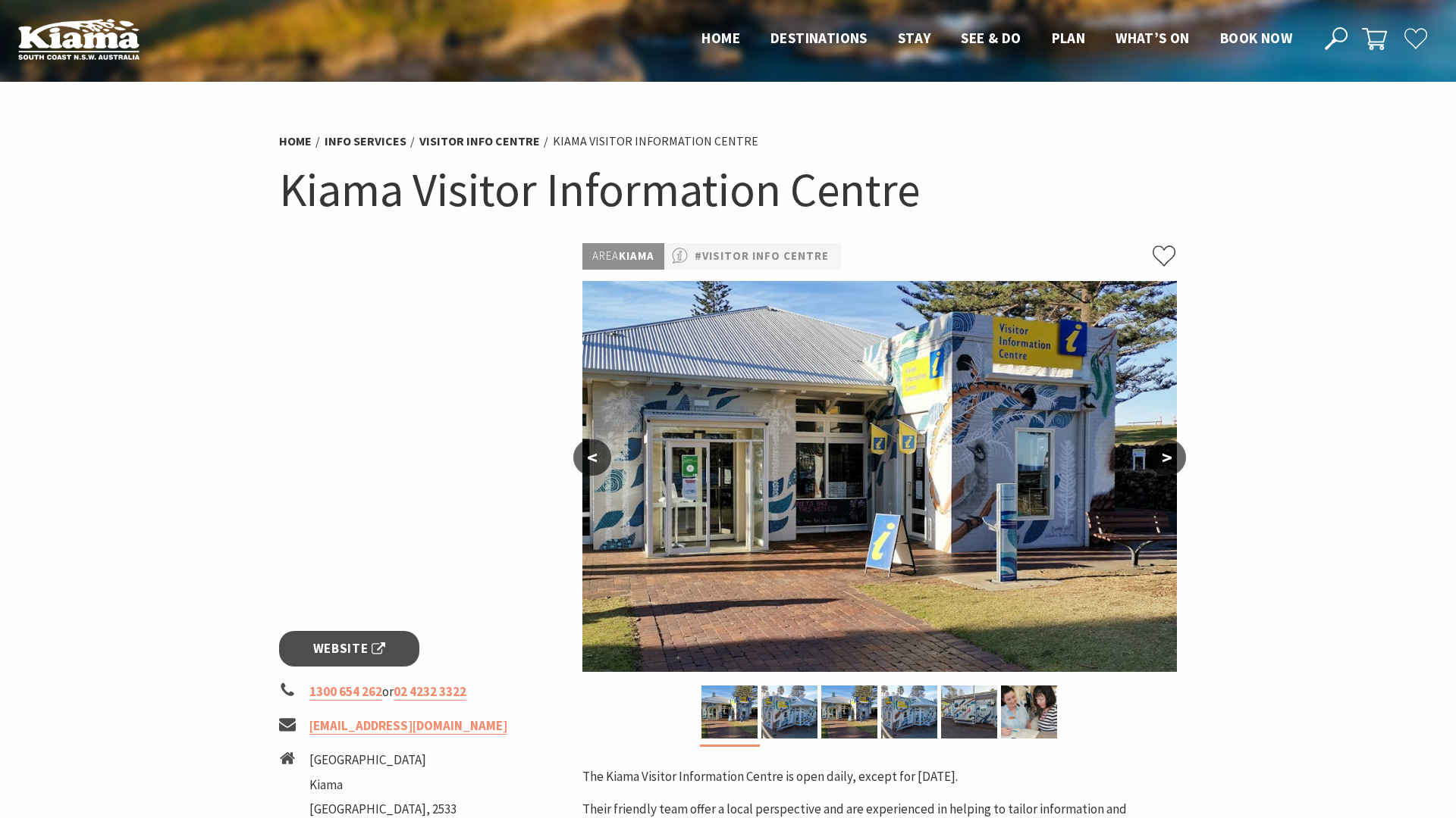 The width and height of the screenshot is (1456, 818). What do you see at coordinates (383, 785) in the screenshot?
I see `li: Kiama` at bounding box center [383, 785].